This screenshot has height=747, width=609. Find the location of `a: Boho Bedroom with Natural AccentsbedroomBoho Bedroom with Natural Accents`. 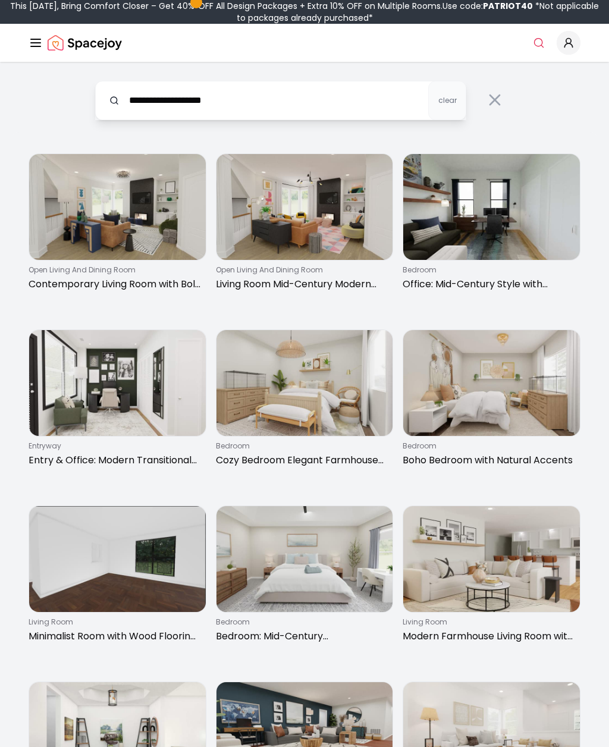

a: Boho Bedroom with Natural AccentsbedroomBoho Bedroom with Natural Accents is located at coordinates (491, 401).